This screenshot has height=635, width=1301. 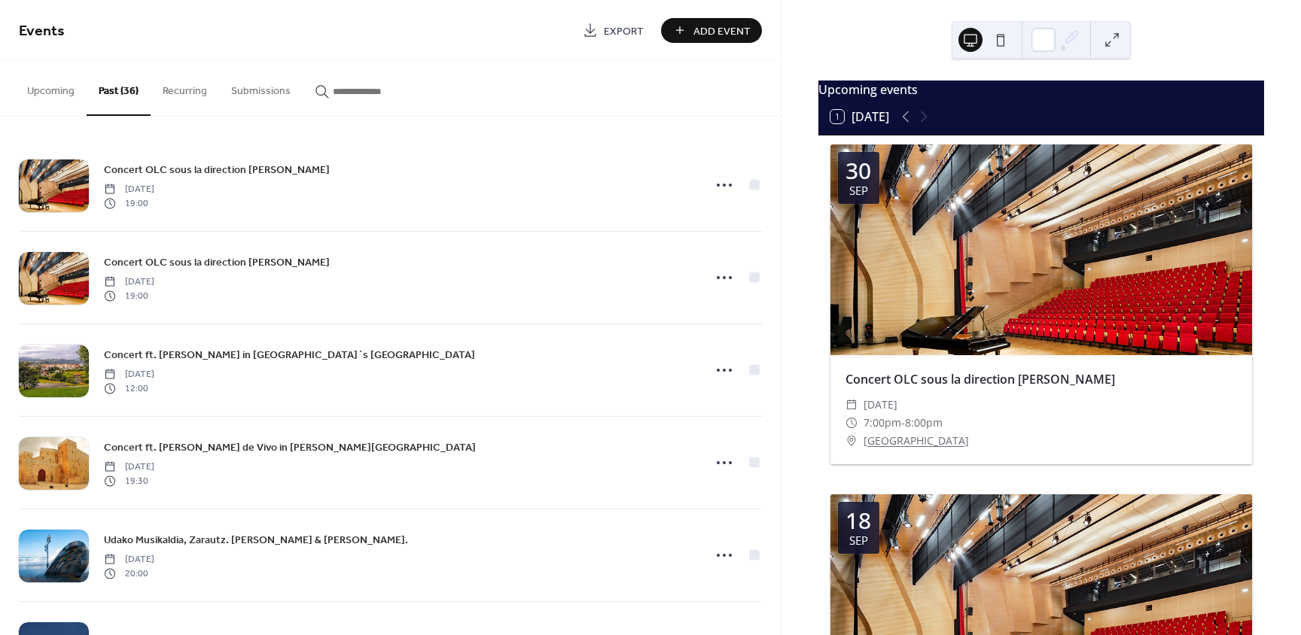 I want to click on span: Add Event, so click(x=722, y=31).